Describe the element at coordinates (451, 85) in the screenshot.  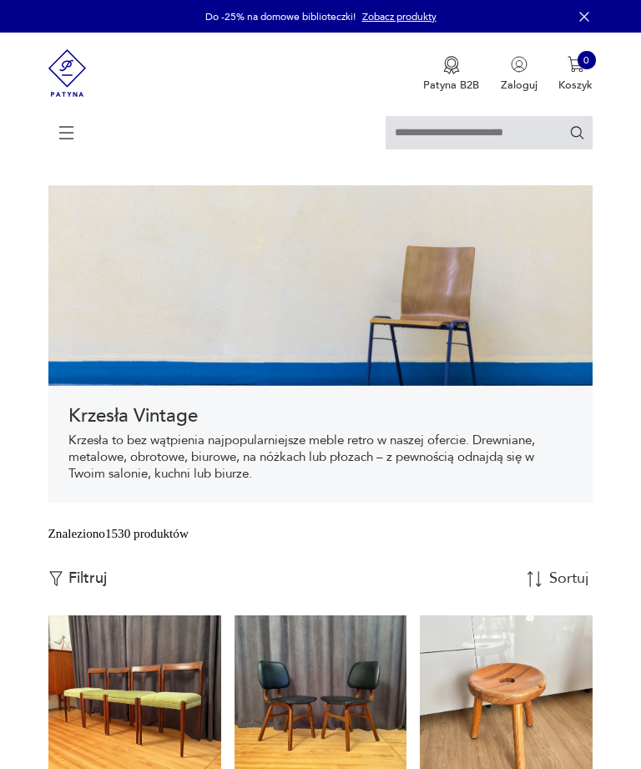
I see `p: Patyna B2B` at that location.